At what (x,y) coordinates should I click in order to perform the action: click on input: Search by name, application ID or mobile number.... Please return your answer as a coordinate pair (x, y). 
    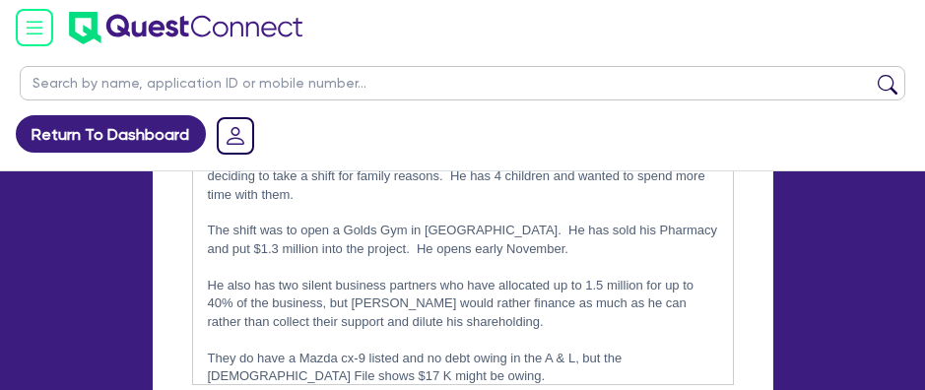
    Looking at the image, I should click on (462, 83).